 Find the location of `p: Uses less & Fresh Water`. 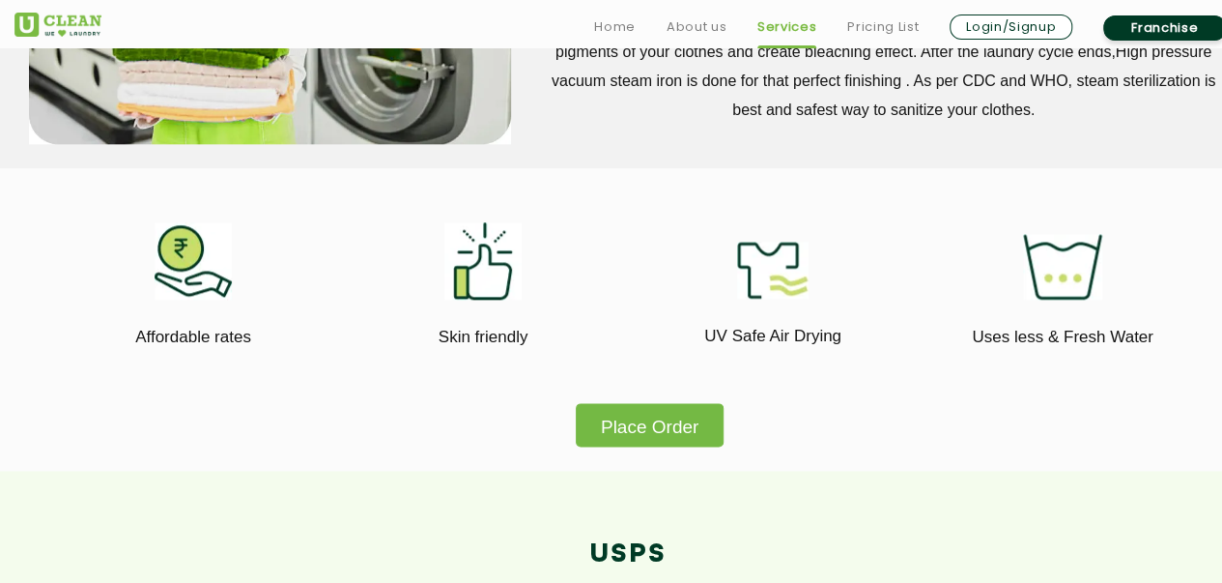

p: Uses less & Fresh Water is located at coordinates (1063, 336).